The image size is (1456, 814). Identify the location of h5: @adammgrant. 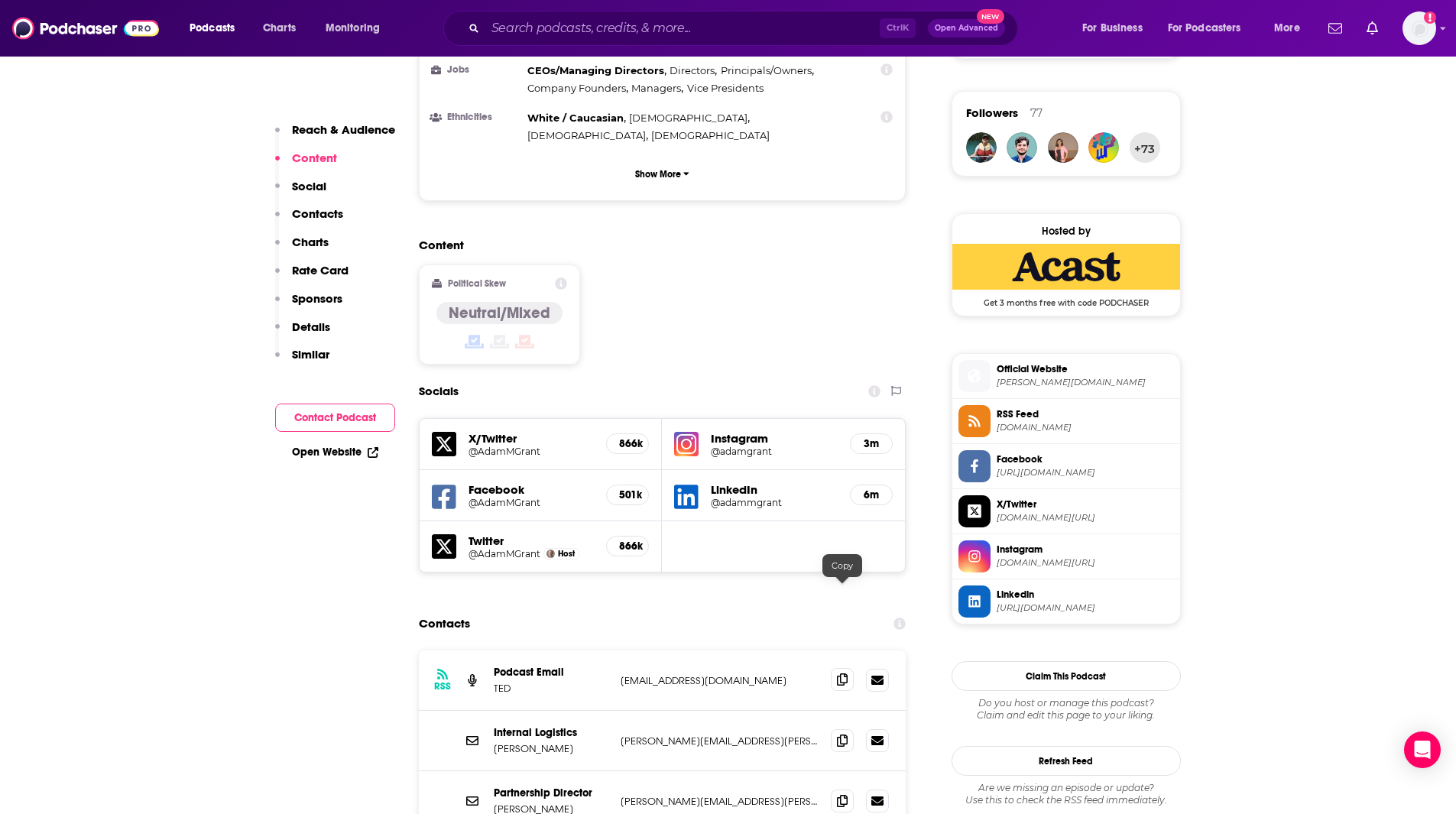
(775, 502).